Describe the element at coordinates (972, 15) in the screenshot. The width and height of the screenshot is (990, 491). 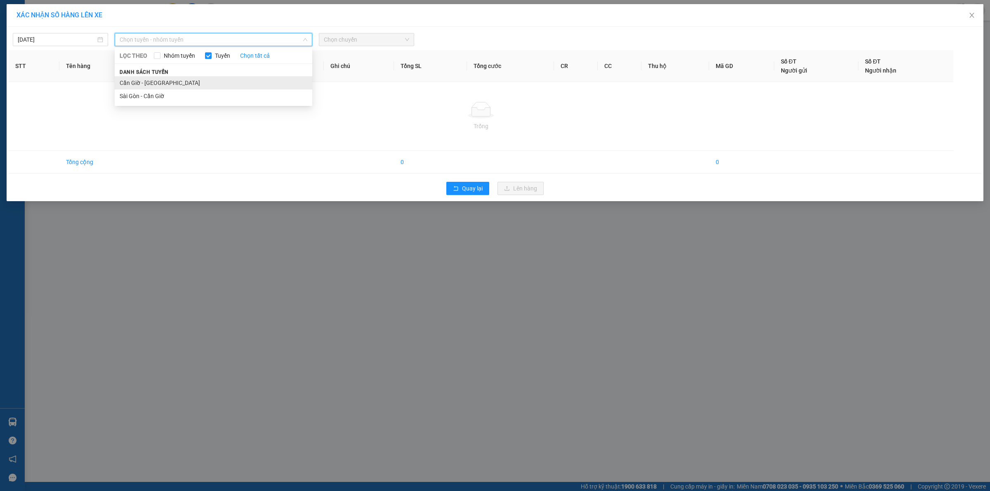
I see `span: close` at that location.